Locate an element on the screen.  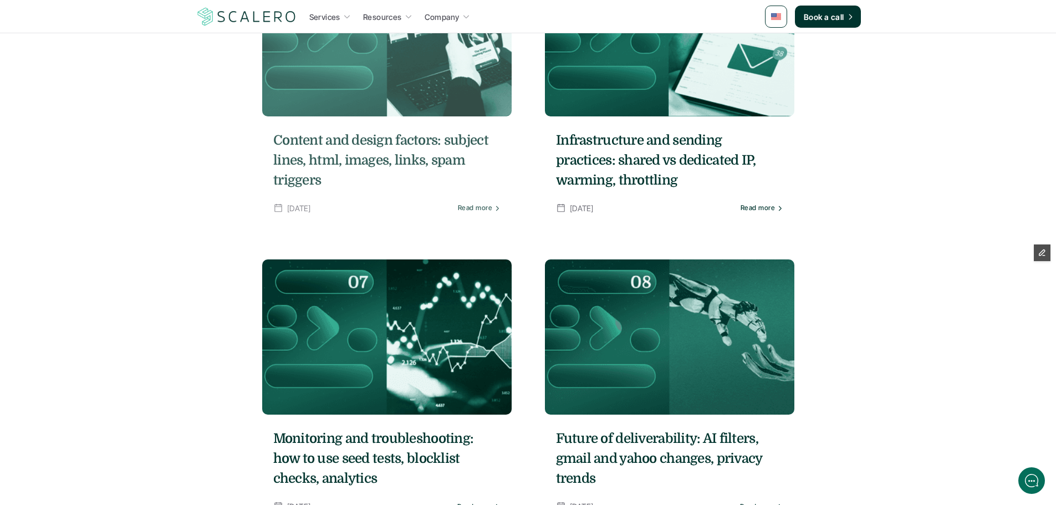
a: Future of deliverability: AI filters, gmail and yahoo changes, privacy trends is located at coordinates (670, 458).